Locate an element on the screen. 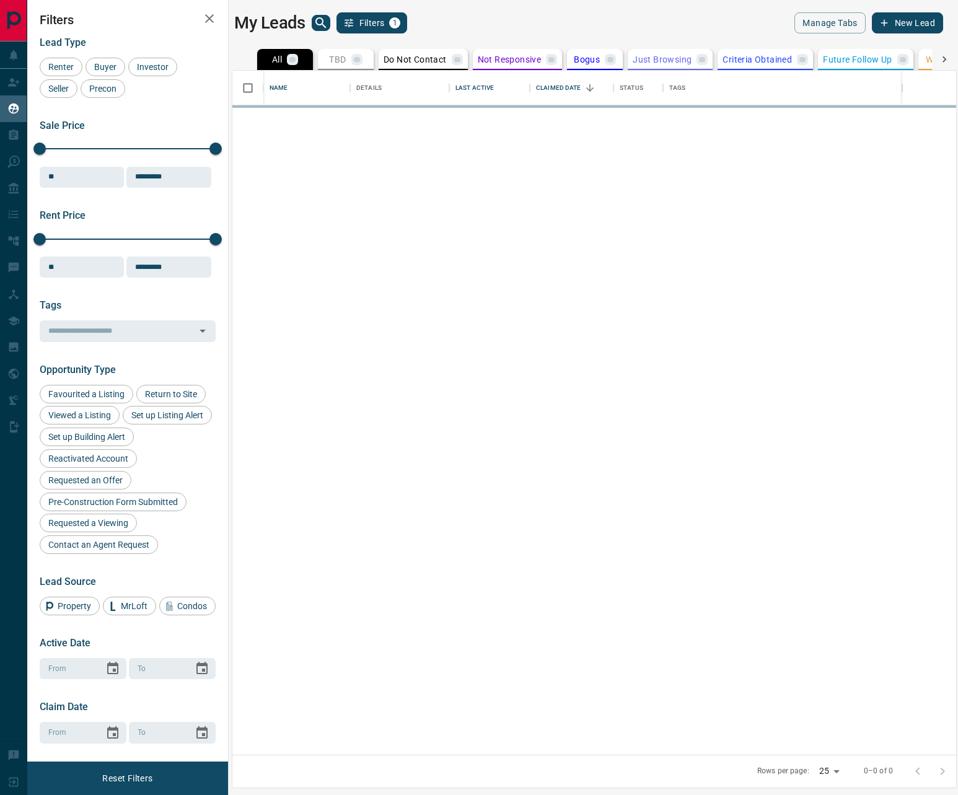 Image resolution: width=958 pixels, height=795 pixels. span: Favourited a Listing is located at coordinates (86, 394).